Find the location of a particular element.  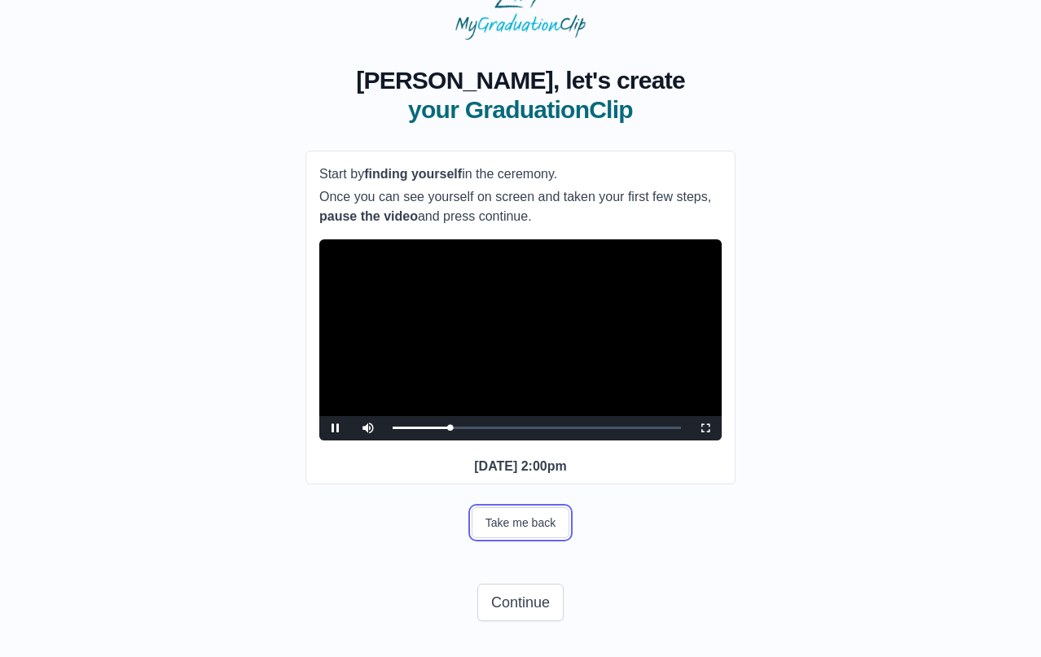

button: Take me back is located at coordinates (520, 523).